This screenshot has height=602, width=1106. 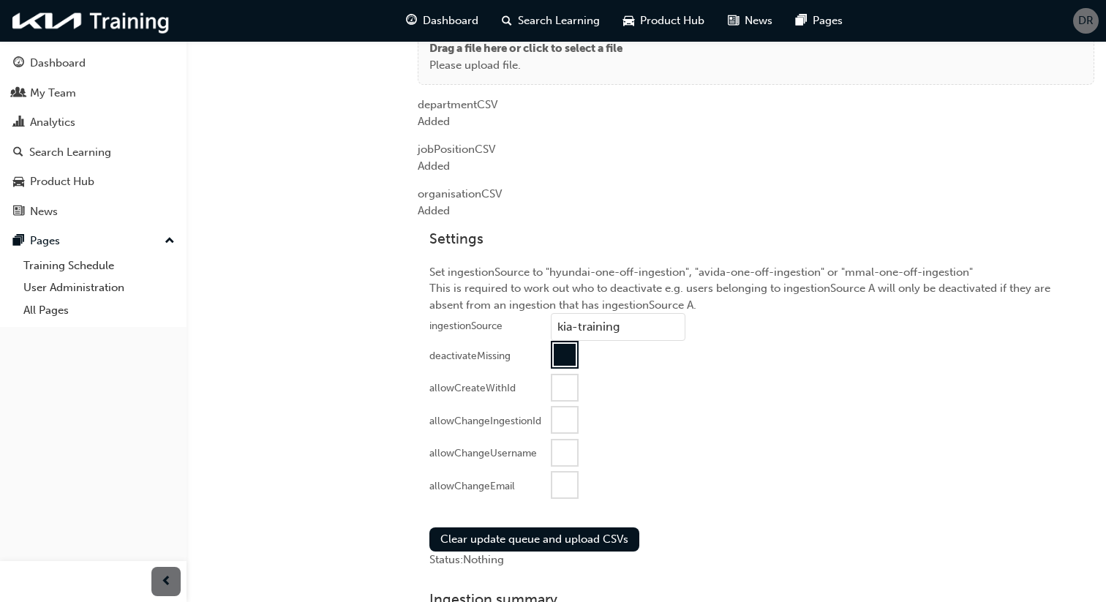 What do you see at coordinates (70, 152) in the screenshot?
I see `div: Search Learning` at bounding box center [70, 152].